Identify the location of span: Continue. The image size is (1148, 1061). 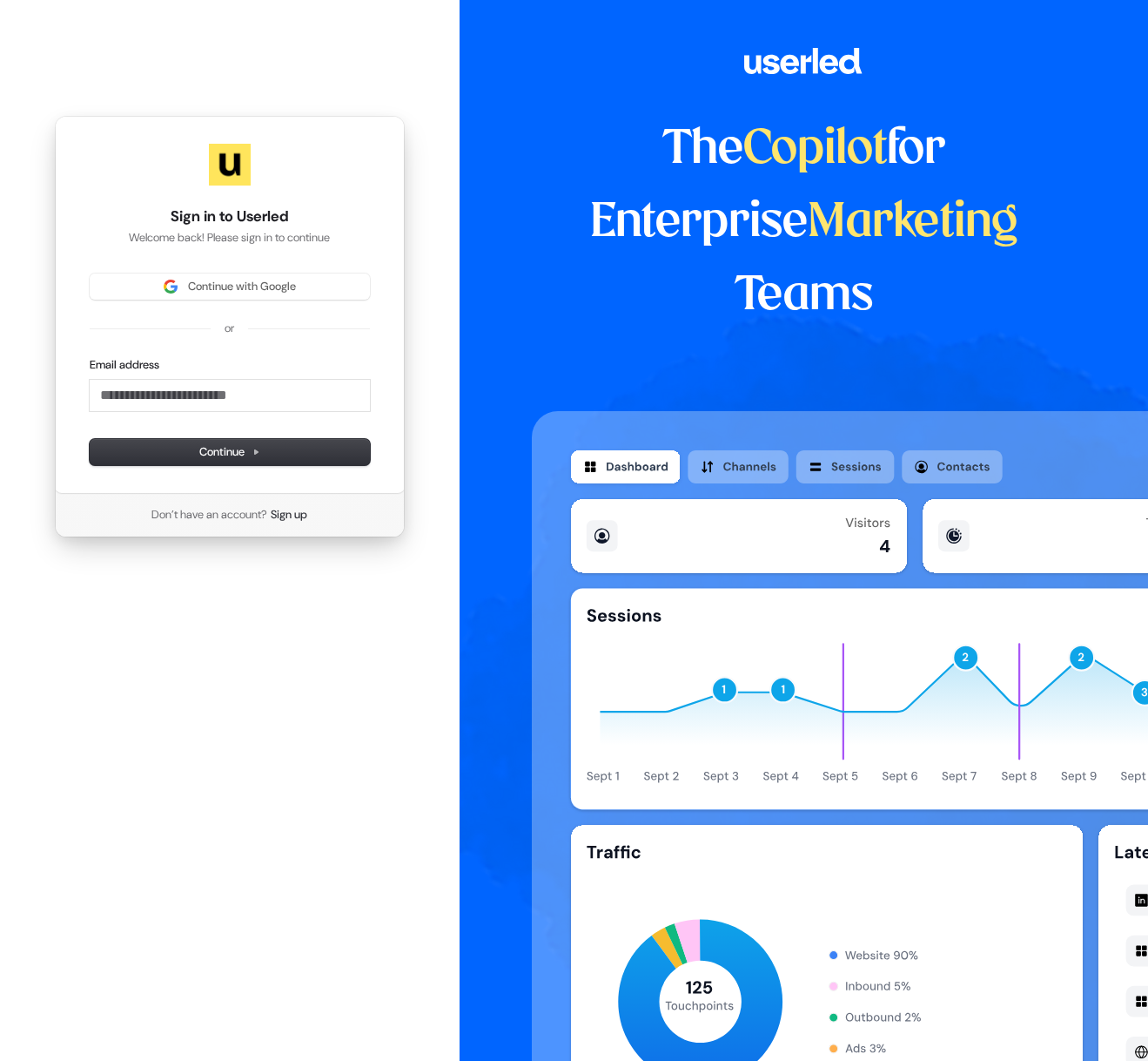
(229, 452).